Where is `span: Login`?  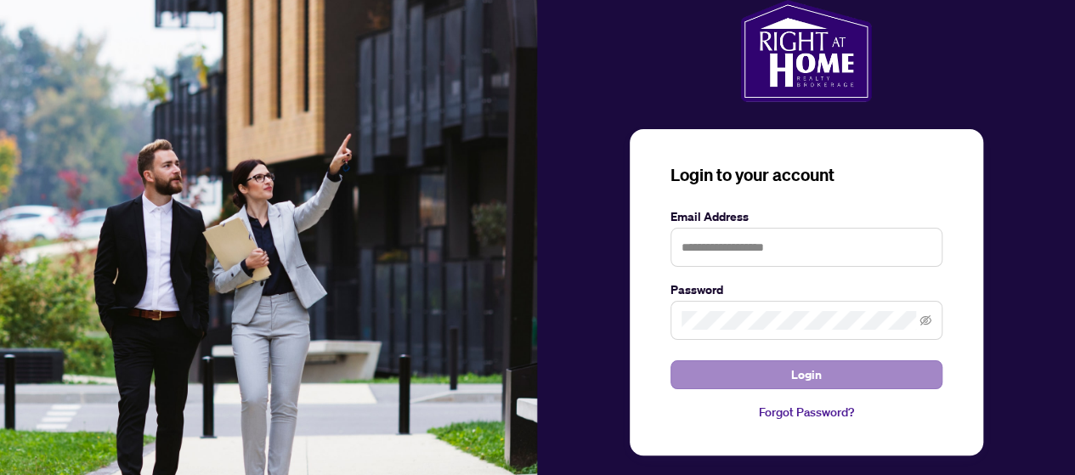
span: Login is located at coordinates (806, 375).